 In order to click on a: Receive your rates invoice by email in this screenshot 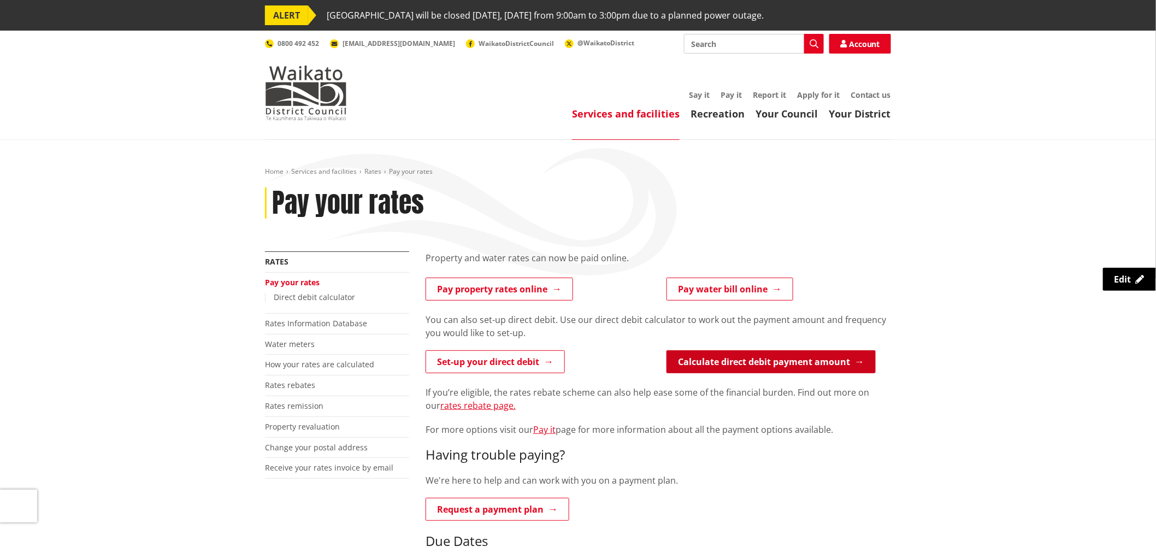, I will do `click(329, 467)`.